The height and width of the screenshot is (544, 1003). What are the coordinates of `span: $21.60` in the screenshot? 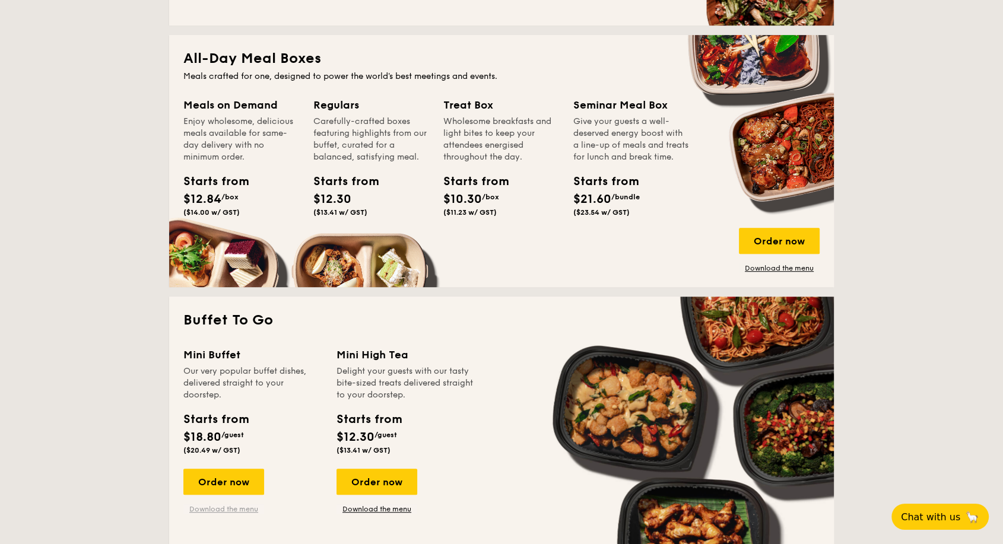 It's located at (592, 199).